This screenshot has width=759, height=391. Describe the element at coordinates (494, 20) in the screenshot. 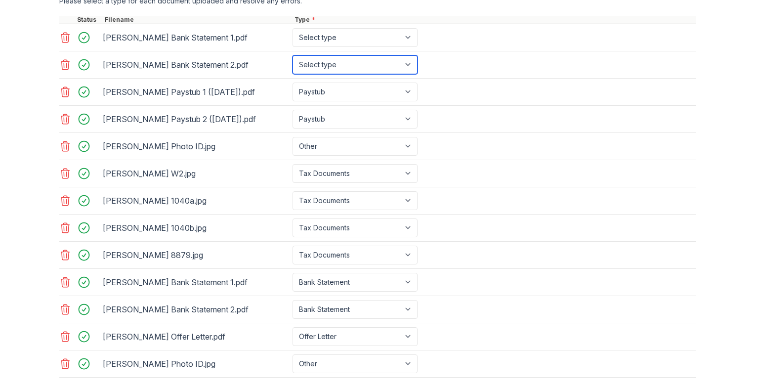

I see `div: Type` at that location.